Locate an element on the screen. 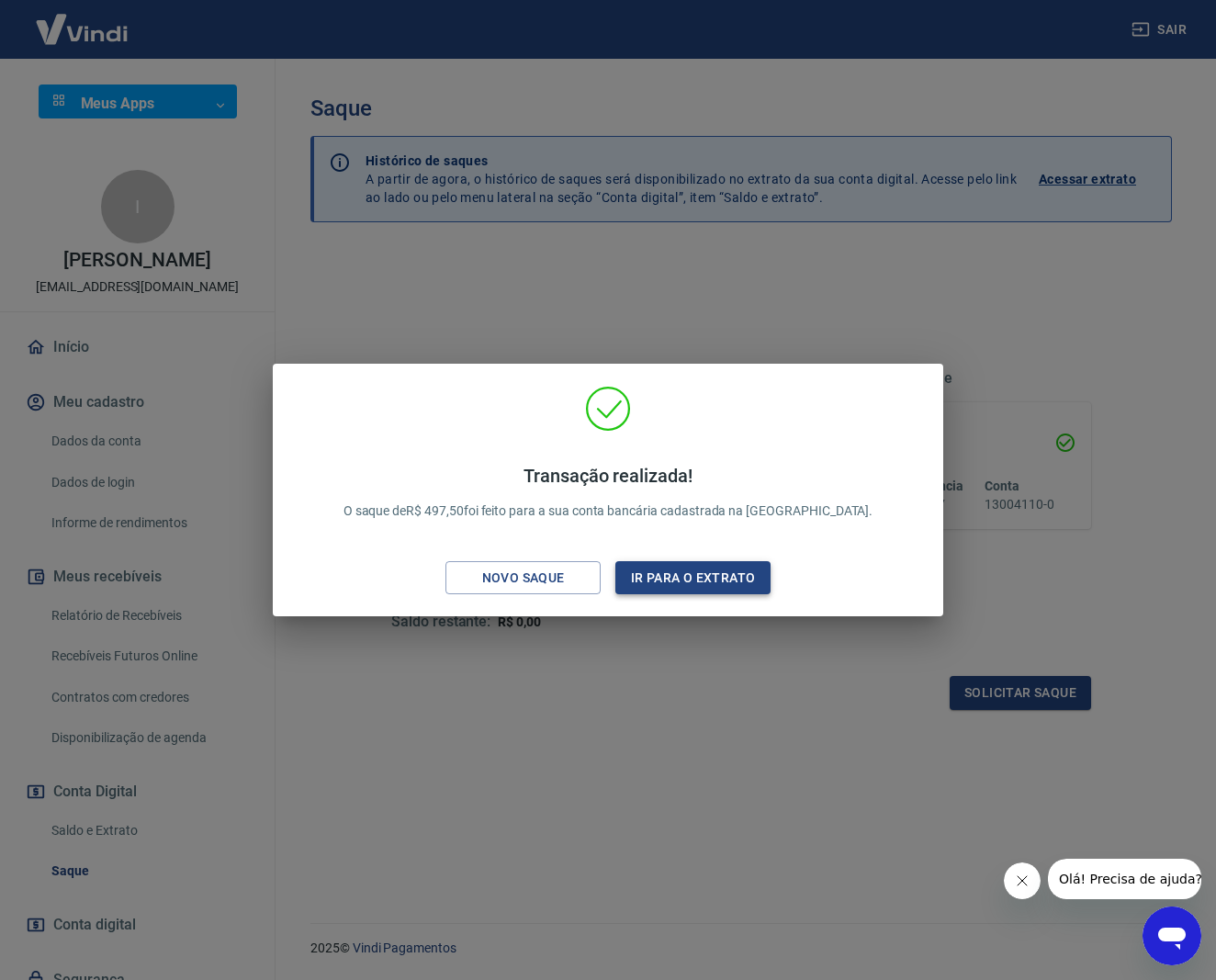  button: Novo saque is located at coordinates (523, 577).